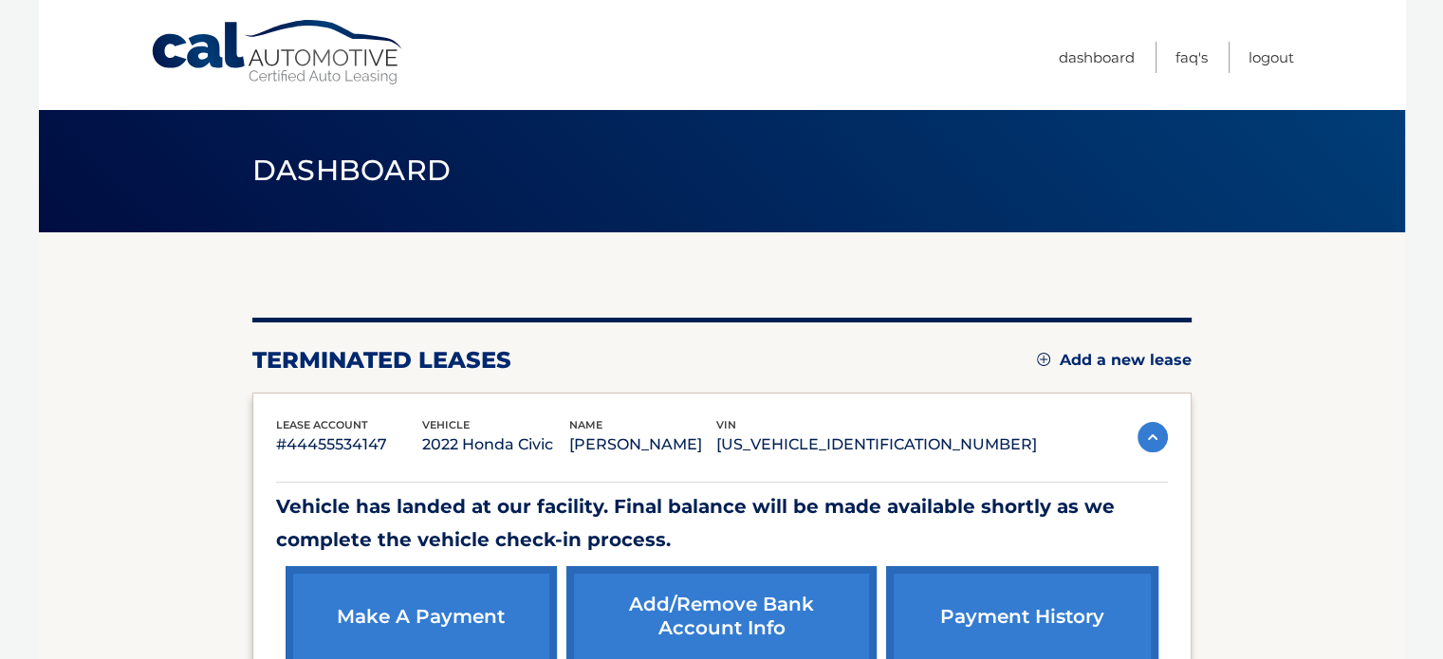  I want to click on span: Dashboard, so click(352, 170).